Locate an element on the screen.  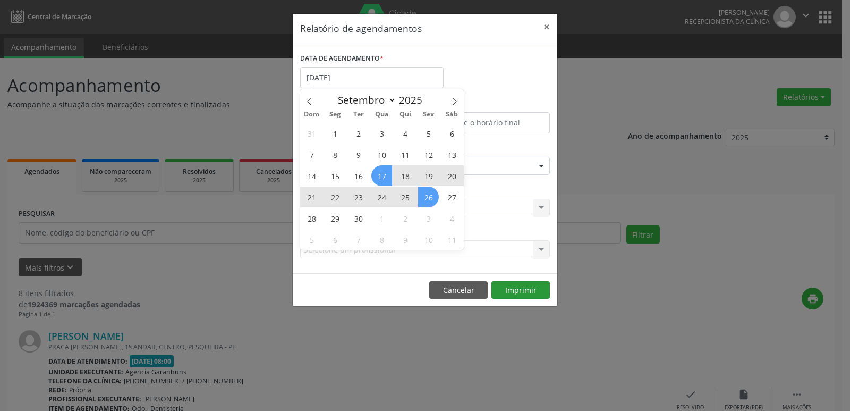
span: Ter is located at coordinates (358, 114).